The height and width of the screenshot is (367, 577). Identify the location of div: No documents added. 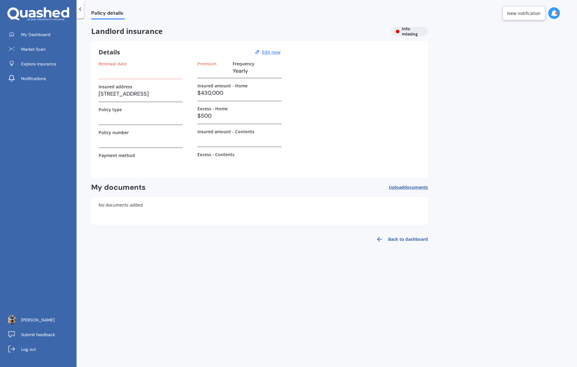
(259, 211).